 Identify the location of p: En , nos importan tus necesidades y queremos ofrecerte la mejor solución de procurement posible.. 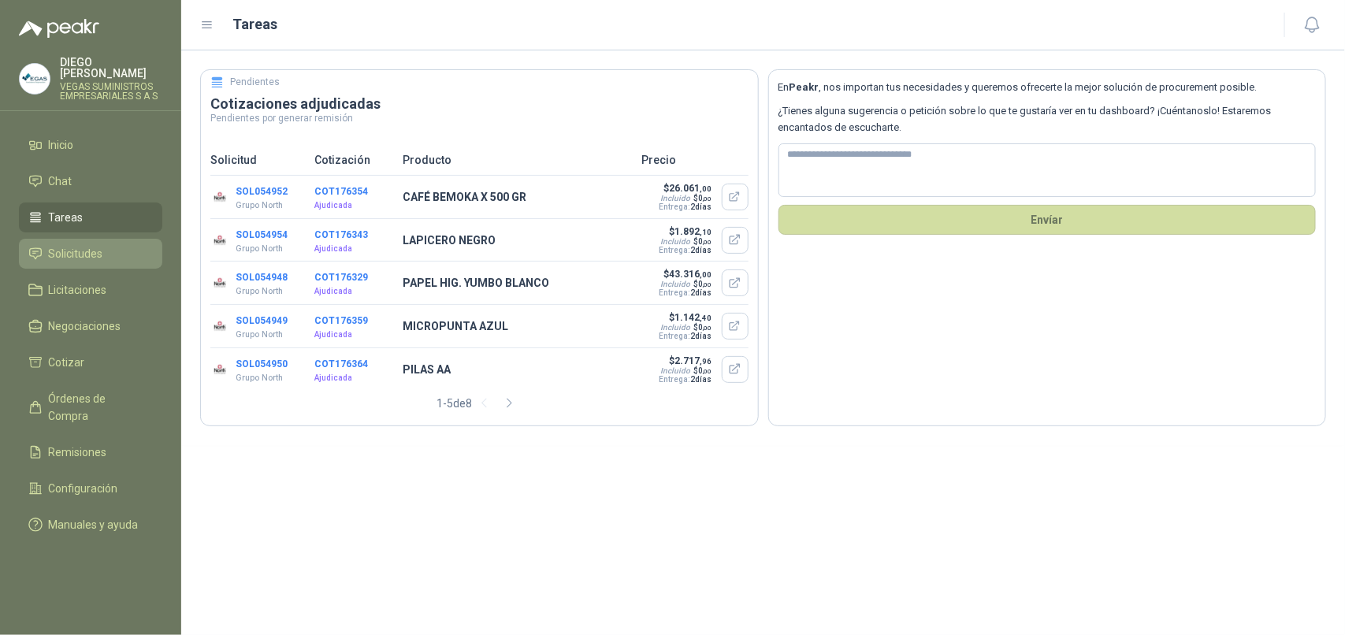
(1047, 87).